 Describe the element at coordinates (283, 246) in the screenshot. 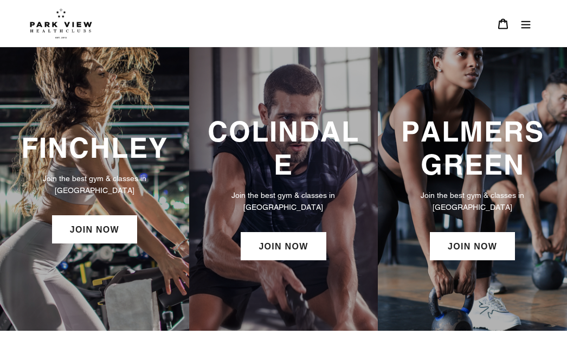

I see `a: JOIN NOW: Colindale Membership` at that location.